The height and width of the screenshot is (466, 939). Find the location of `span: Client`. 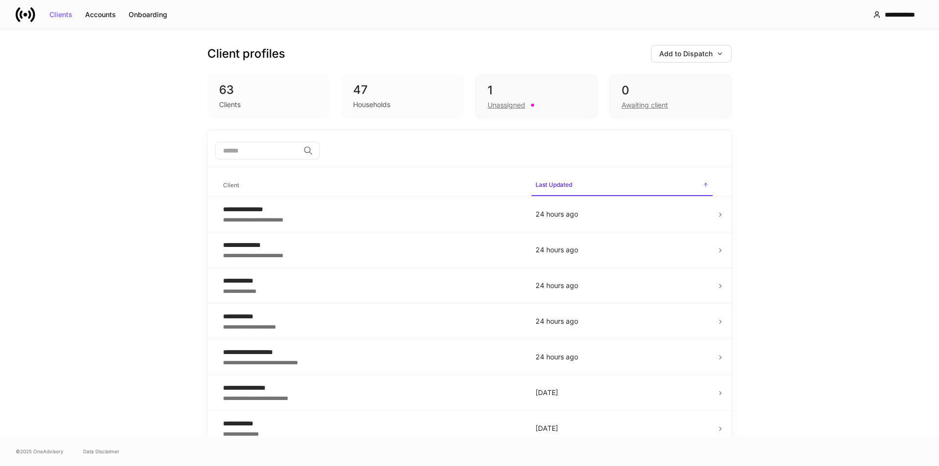

span: Client is located at coordinates (371, 185).